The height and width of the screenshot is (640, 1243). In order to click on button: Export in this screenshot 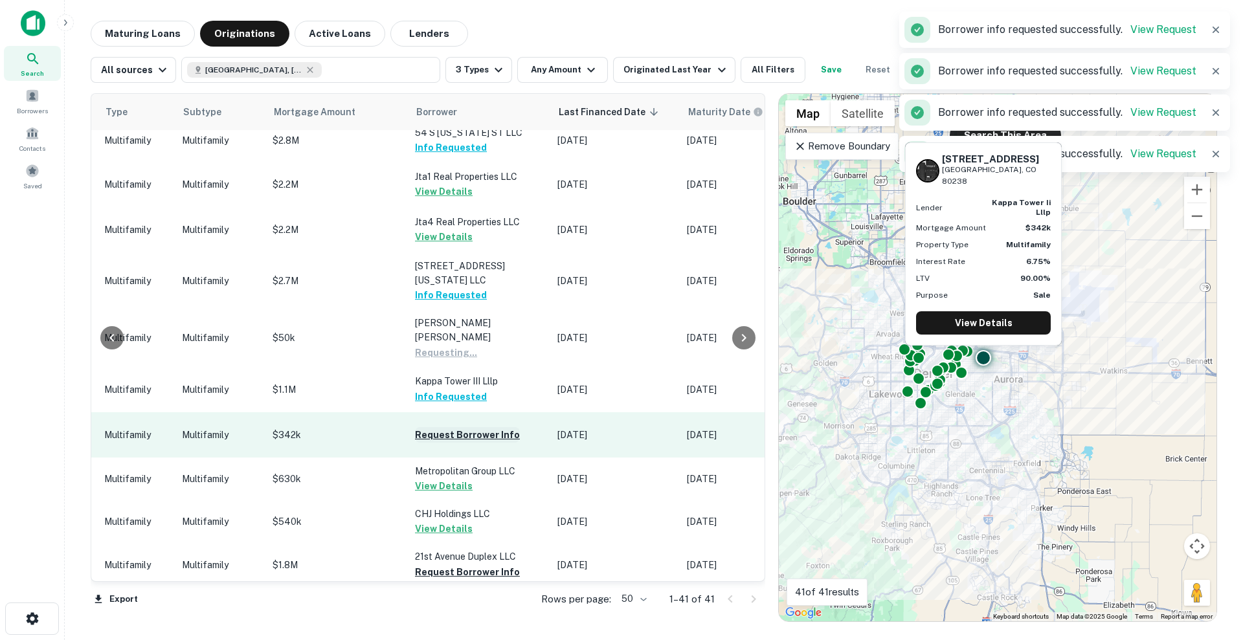, I will do `click(116, 600)`.